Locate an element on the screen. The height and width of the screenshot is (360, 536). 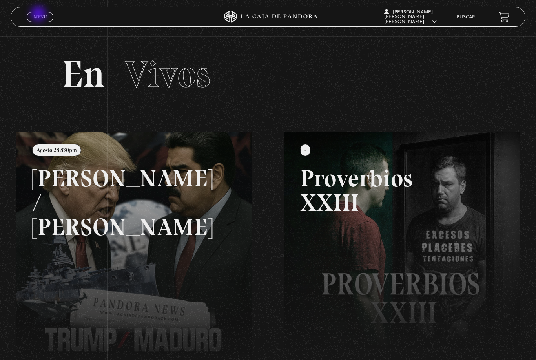
a: View your shopping cart is located at coordinates (504, 17).